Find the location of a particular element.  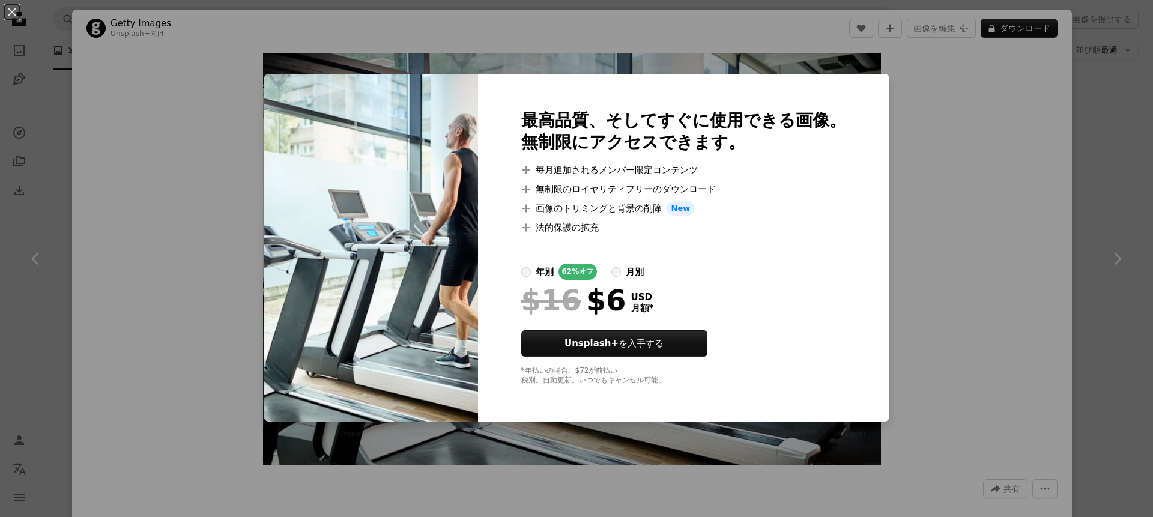

div: *年払いの場合、 $72 が前払い 税別。自動更新。いつでもキャンセル可能。 is located at coordinates (683, 376).